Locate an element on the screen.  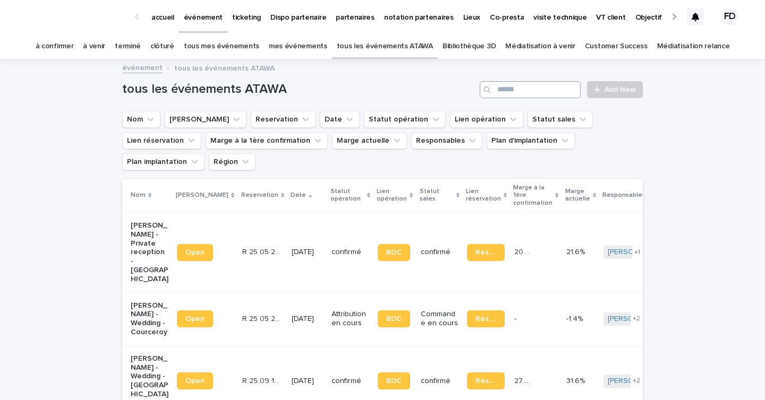
button: Plan d'implantation is located at coordinates (531, 141).